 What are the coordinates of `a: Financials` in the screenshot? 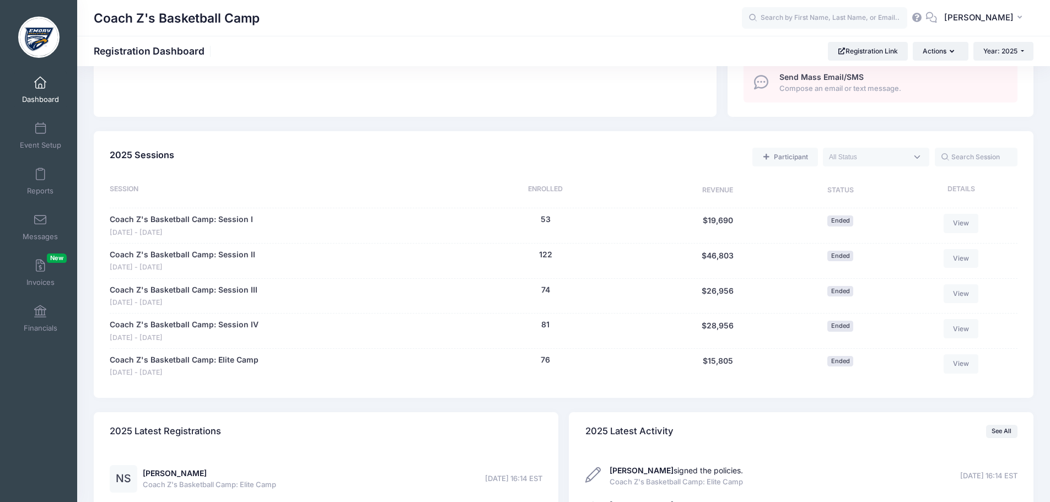 It's located at (40, 319).